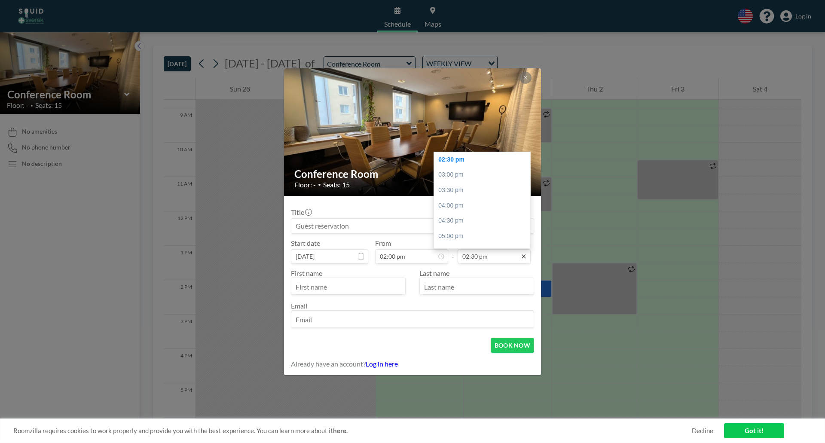 Image resolution: width=825 pixels, height=443 pixels. I want to click on a: Log in here, so click(382, 364).